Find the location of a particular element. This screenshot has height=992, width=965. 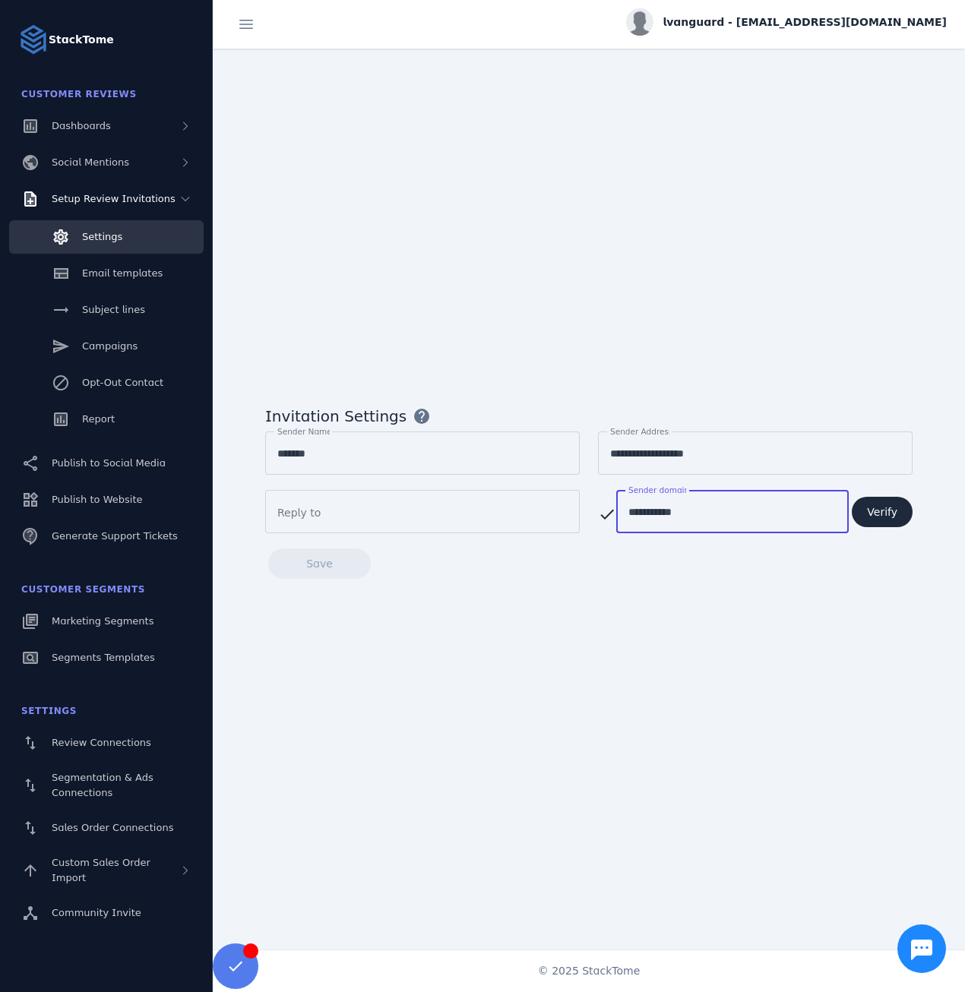

strong: StackTome is located at coordinates (81, 40).